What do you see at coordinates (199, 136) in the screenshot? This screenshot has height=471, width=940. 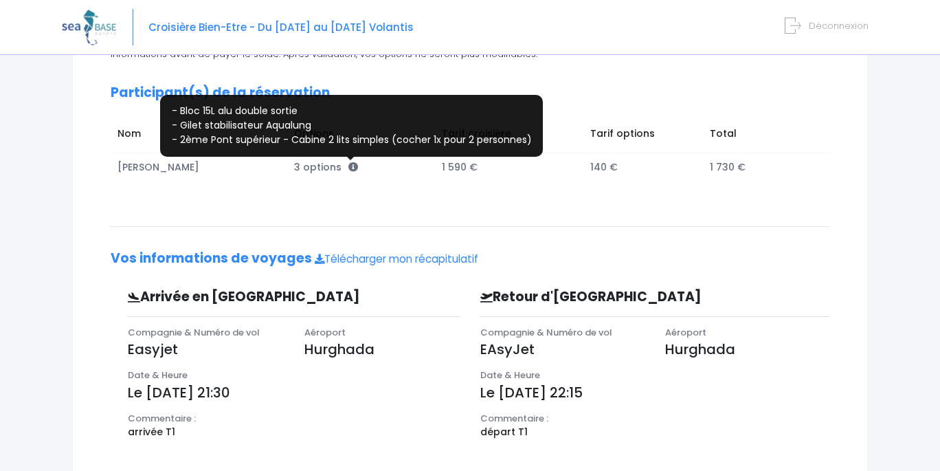 I see `td: Nom` at bounding box center [199, 136].